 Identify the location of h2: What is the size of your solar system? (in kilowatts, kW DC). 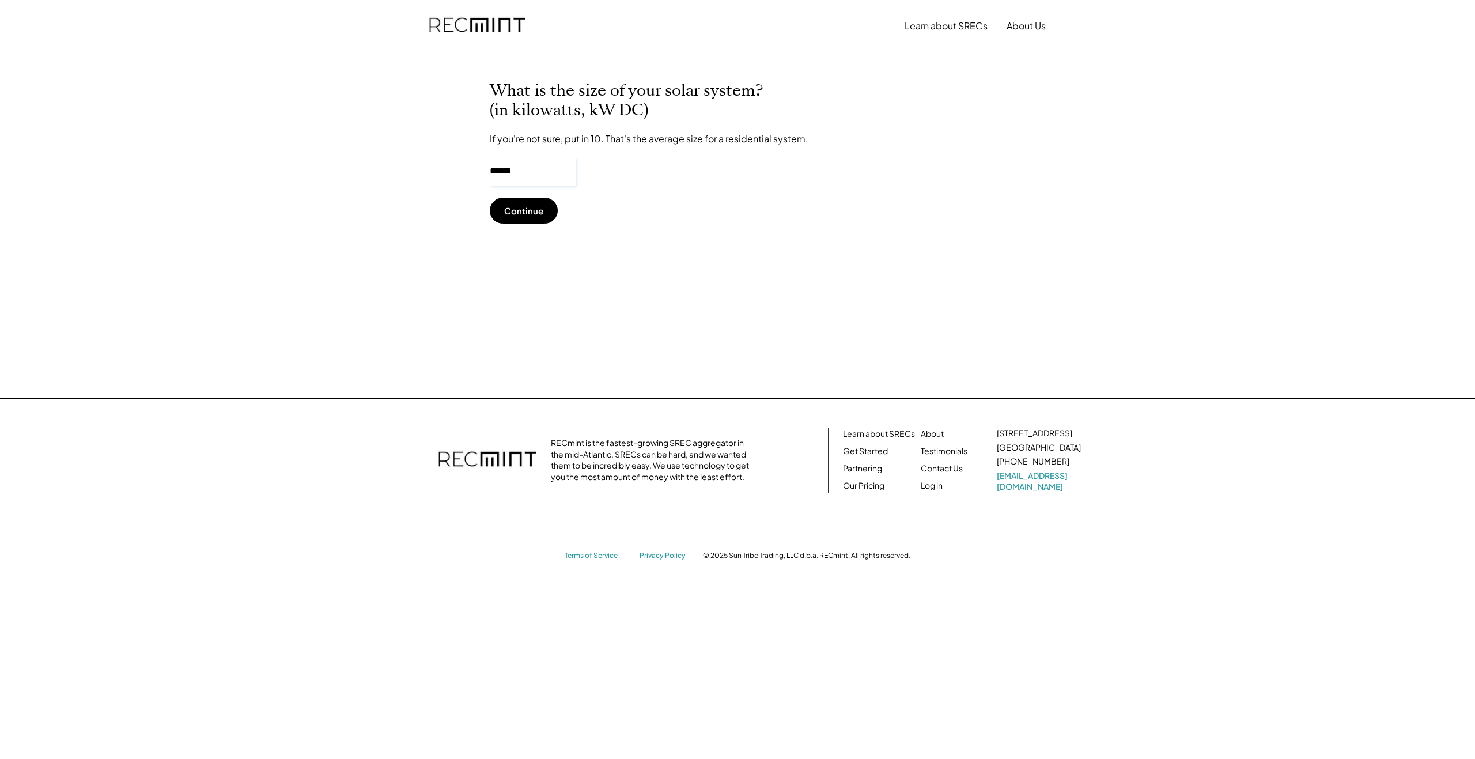
(663, 101).